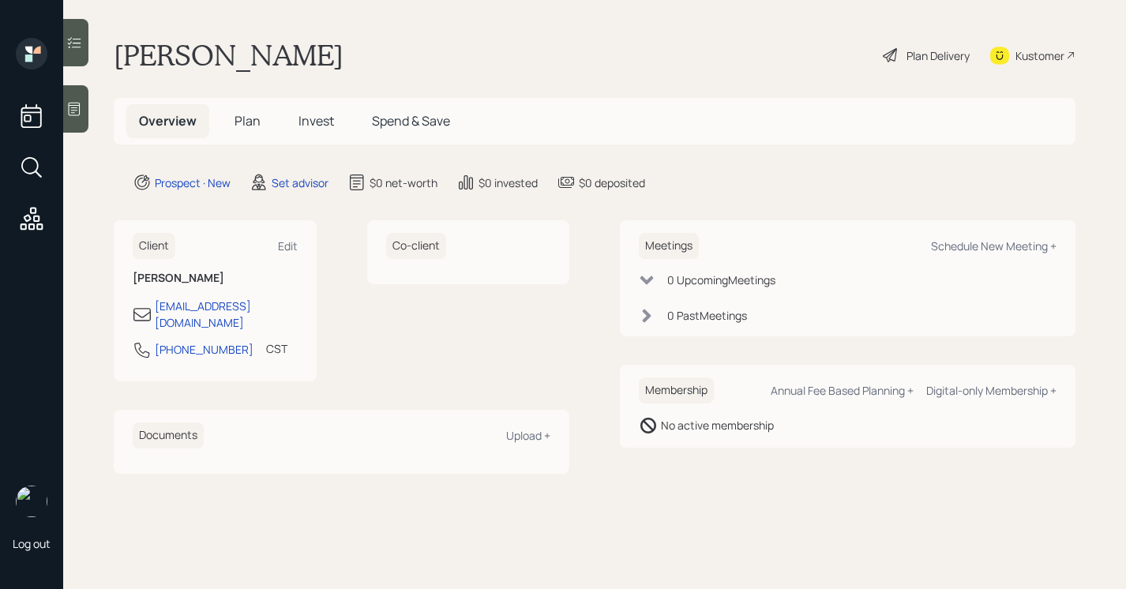 The width and height of the screenshot is (1126, 589). What do you see at coordinates (32, 502) in the screenshot?
I see `img: retirable_logo.png` at bounding box center [32, 502].